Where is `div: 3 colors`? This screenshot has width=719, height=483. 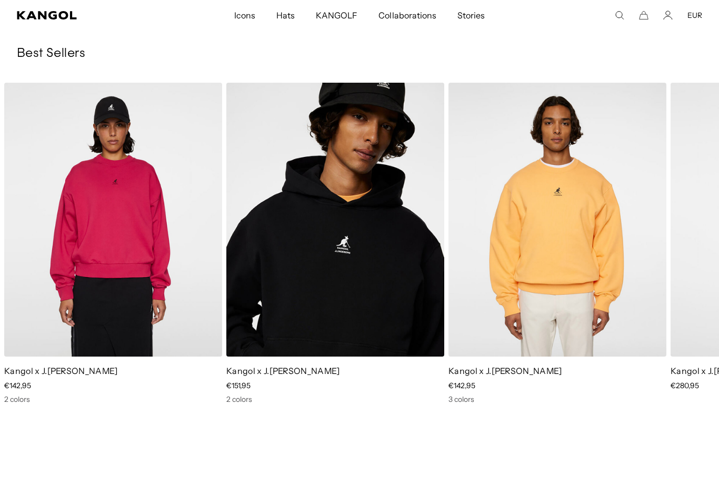
div: 3 colors is located at coordinates (557, 399).